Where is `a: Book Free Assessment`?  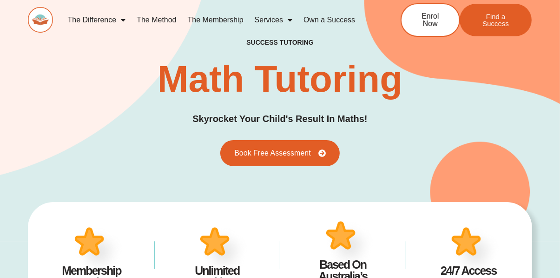 a: Book Free Assessment is located at coordinates (280, 153).